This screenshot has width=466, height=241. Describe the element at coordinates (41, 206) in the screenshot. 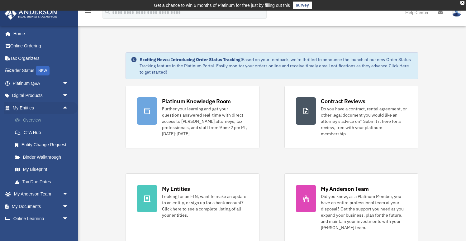

I see `a: My Documentsarrow_drop_down` at that location.